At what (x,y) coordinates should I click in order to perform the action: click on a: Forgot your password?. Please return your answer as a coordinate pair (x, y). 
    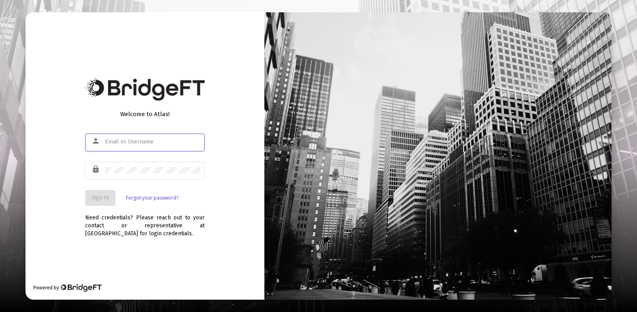
    Looking at the image, I should click on (152, 198).